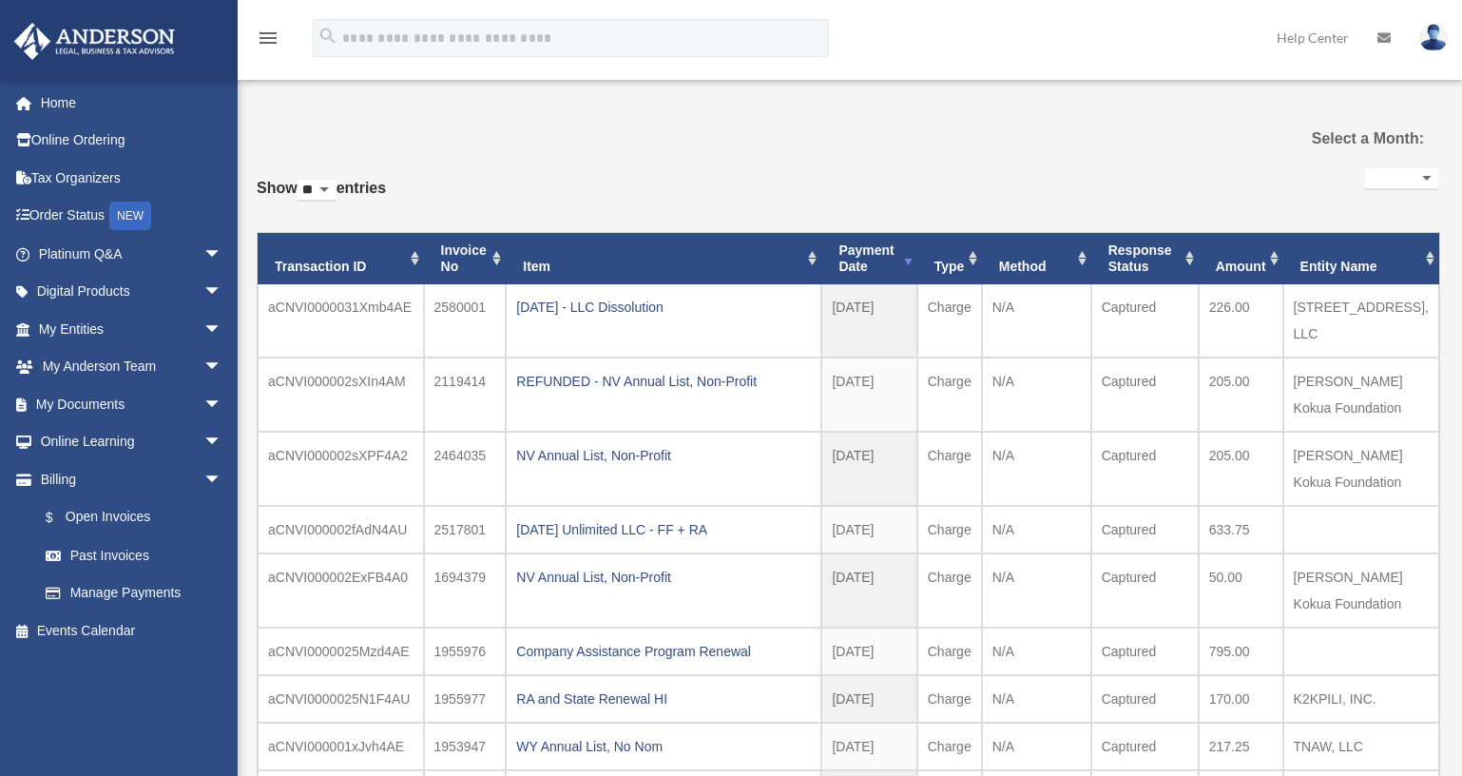 This screenshot has height=776, width=1462. I want to click on a: Online Learningarrow_drop_down, so click(132, 442).